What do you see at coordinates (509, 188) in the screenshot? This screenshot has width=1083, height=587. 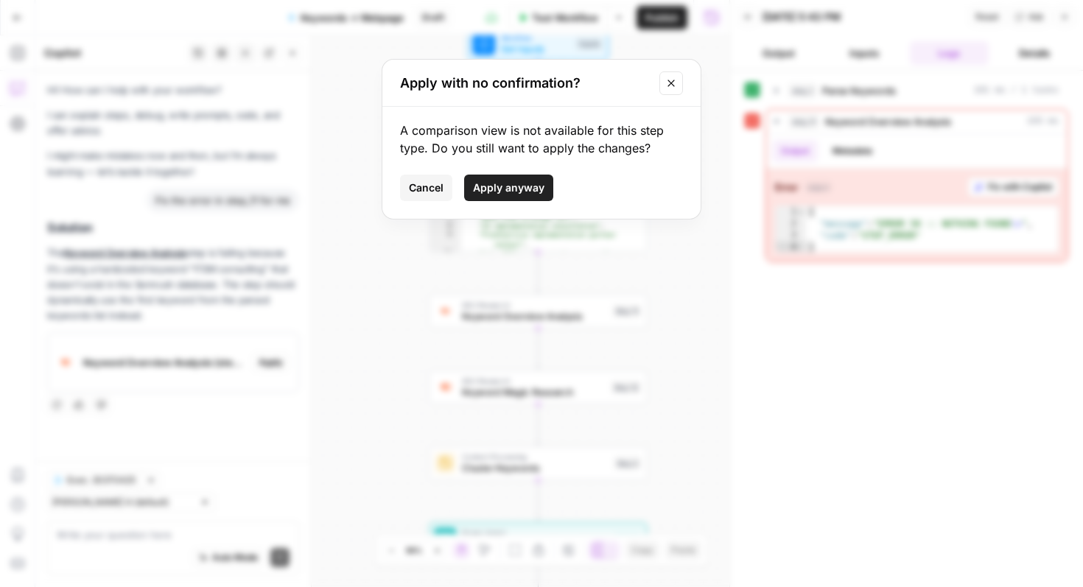 I see `span: Apply anyway` at bounding box center [509, 188].